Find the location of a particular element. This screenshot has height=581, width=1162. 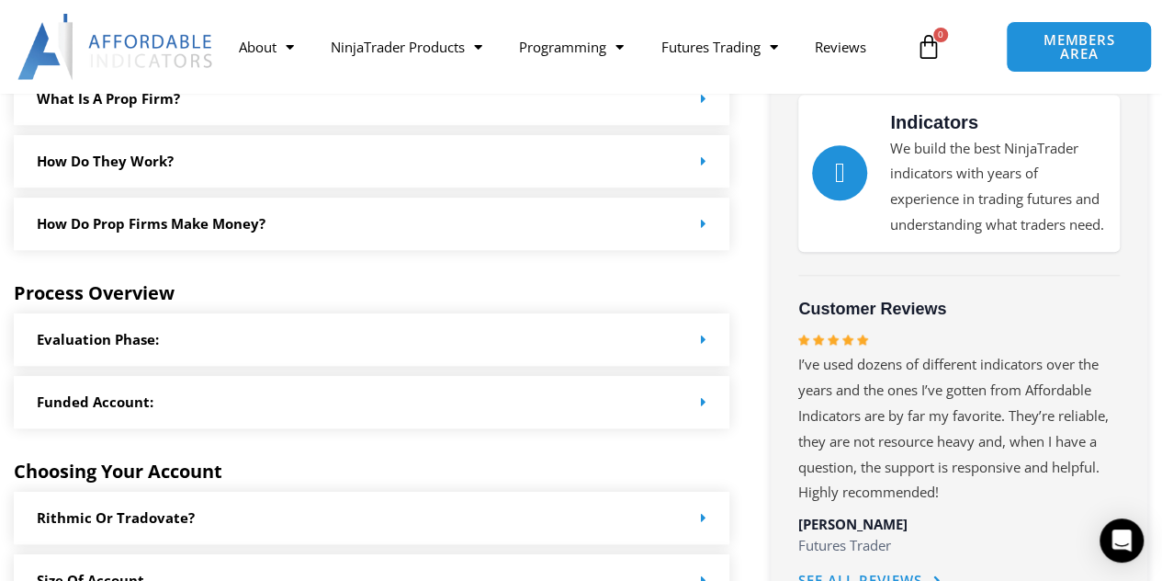

h5: Choosing Your Account is located at coordinates (371, 471).